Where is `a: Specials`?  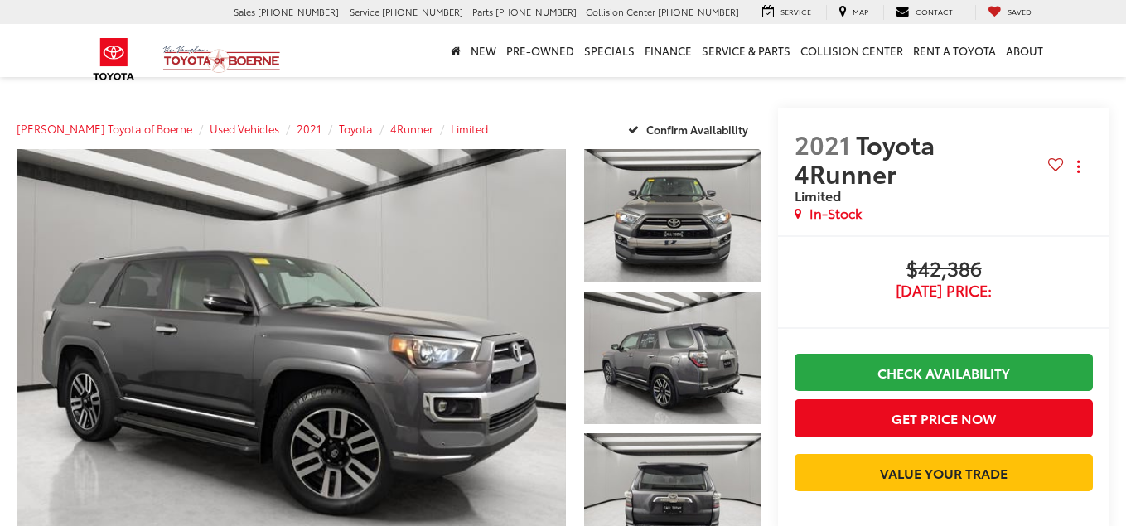 a: Specials is located at coordinates (609, 51).